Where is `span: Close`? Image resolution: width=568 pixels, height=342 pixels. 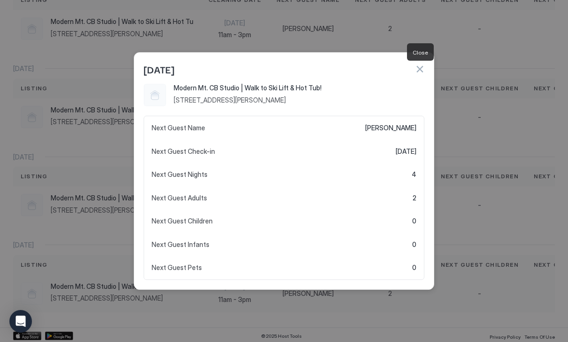 span: Close is located at coordinates (420, 52).